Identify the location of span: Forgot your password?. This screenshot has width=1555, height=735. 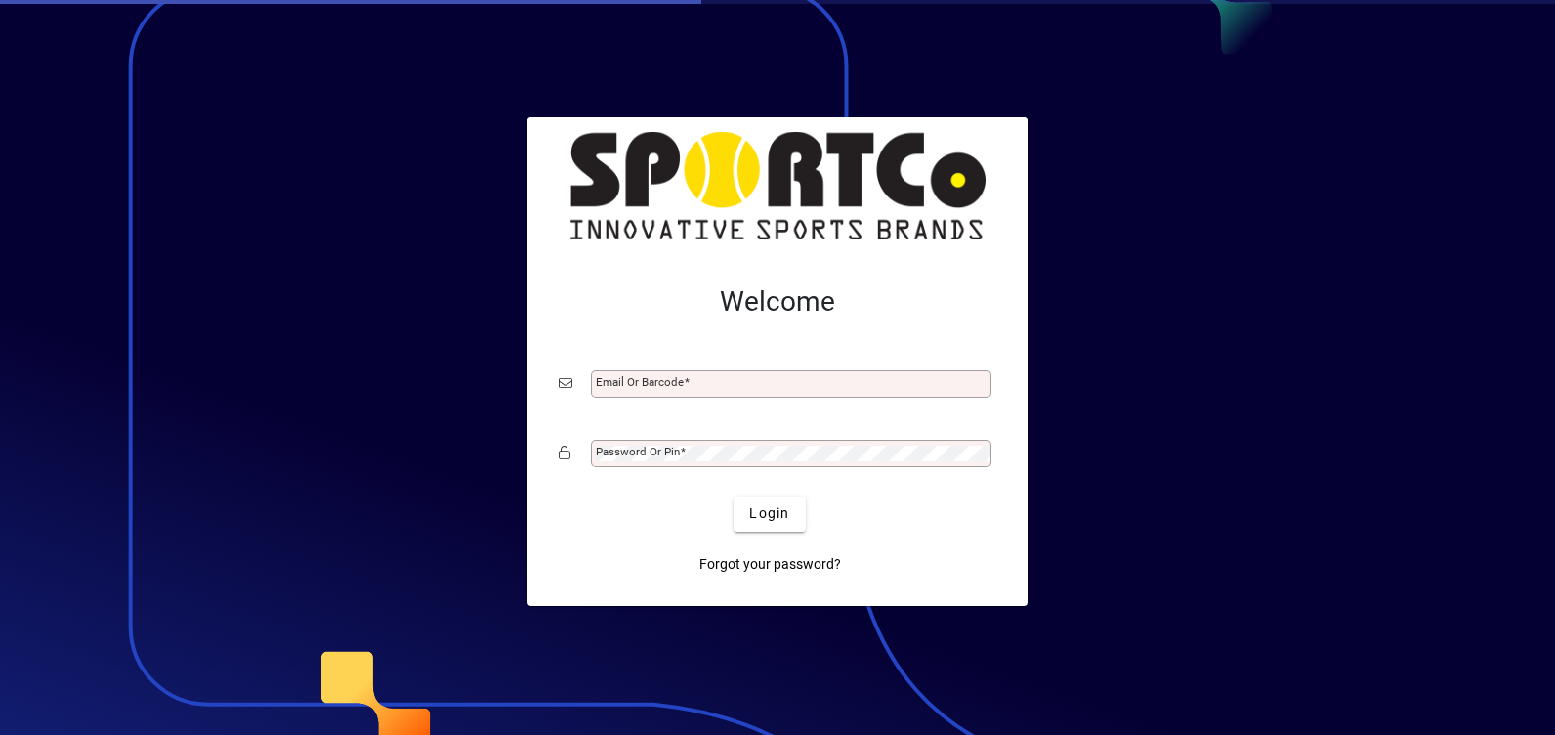
(770, 564).